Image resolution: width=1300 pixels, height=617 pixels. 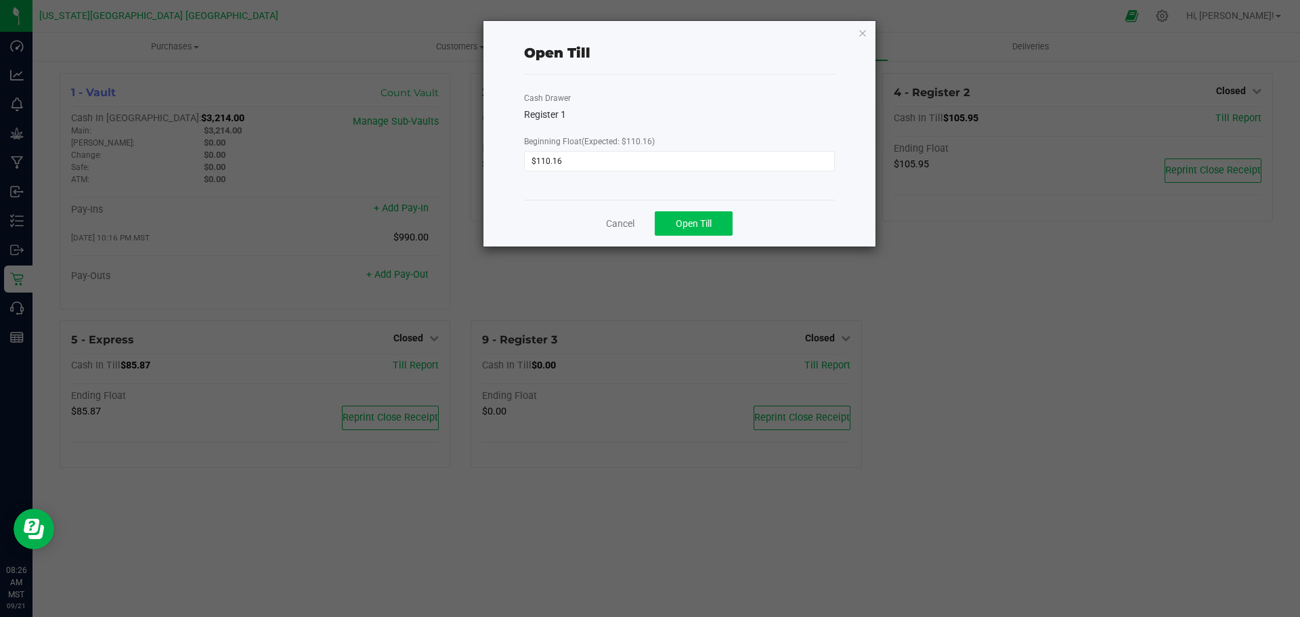 What do you see at coordinates (620, 223) in the screenshot?
I see `a: Cancel` at bounding box center [620, 223].